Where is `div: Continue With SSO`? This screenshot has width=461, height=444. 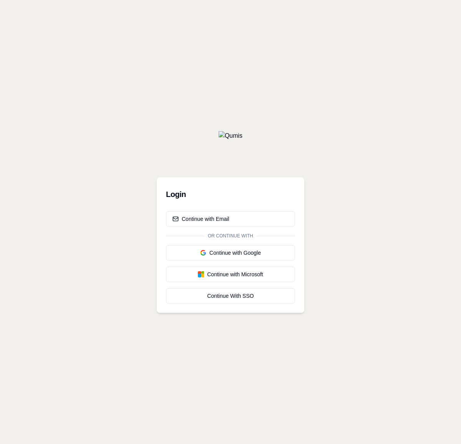 div: Continue With SSO is located at coordinates (231, 296).